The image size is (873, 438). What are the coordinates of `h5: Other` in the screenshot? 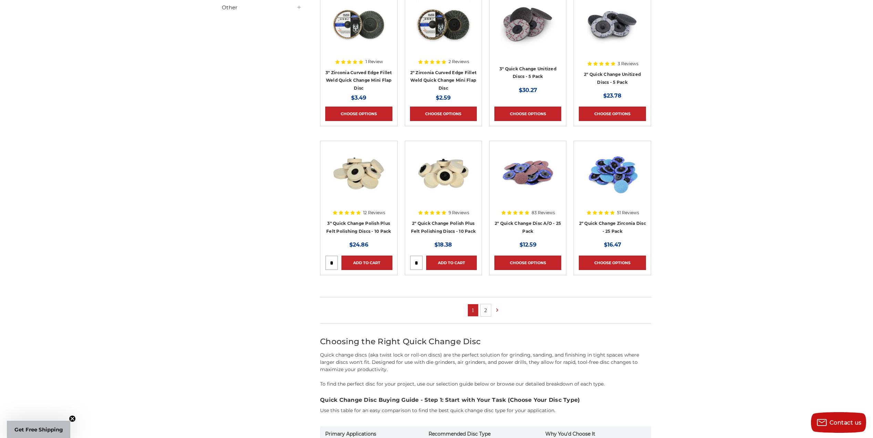 It's located at (262, 8).